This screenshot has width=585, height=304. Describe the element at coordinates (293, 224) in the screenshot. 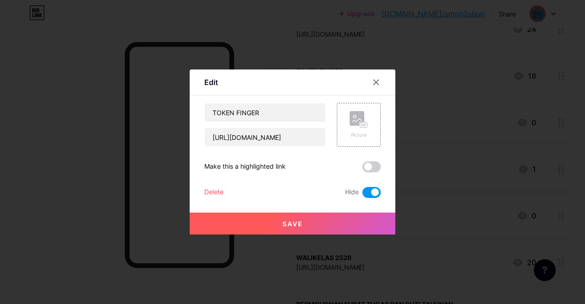

I see `span: Save` at that location.